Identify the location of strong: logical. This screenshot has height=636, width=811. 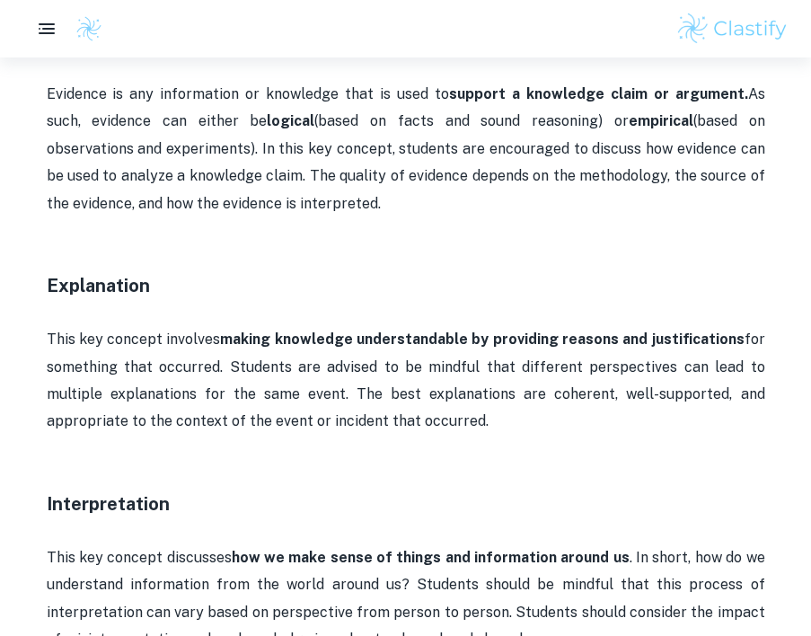
(290, 120).